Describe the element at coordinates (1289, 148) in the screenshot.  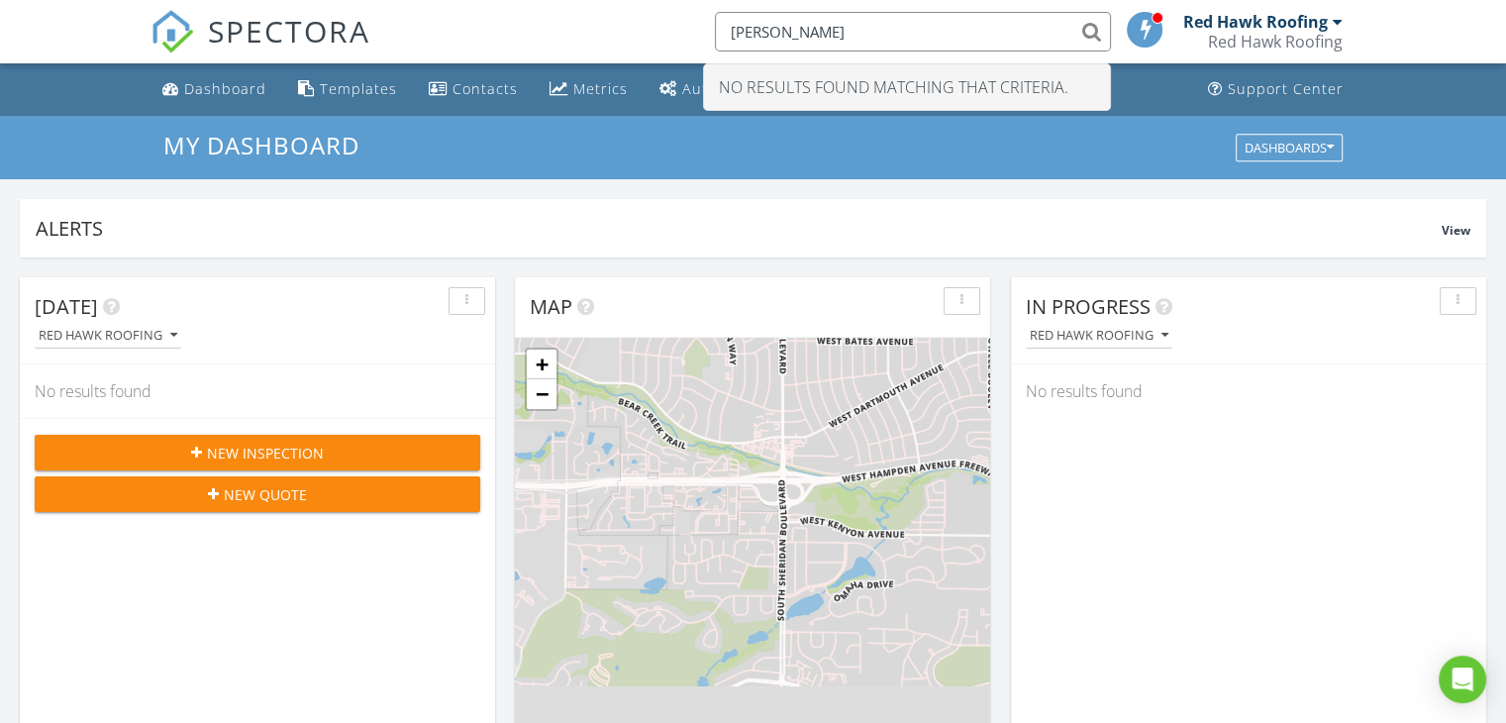
I see `div: Dashboards` at that location.